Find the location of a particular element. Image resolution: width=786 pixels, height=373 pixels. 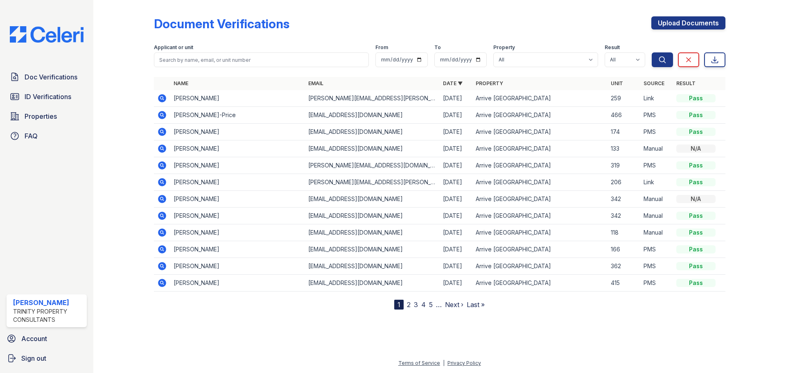

span: Account is located at coordinates (34, 338).